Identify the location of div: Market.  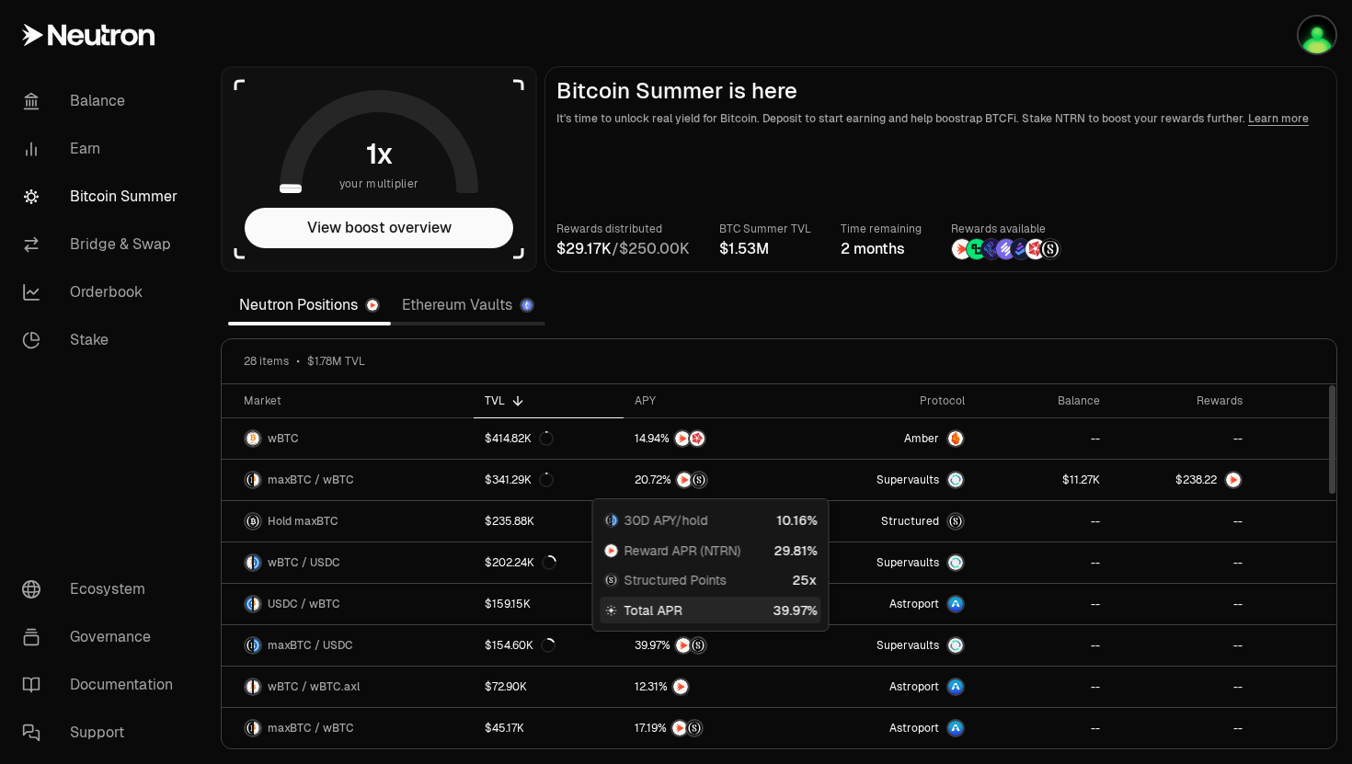
(353, 401).